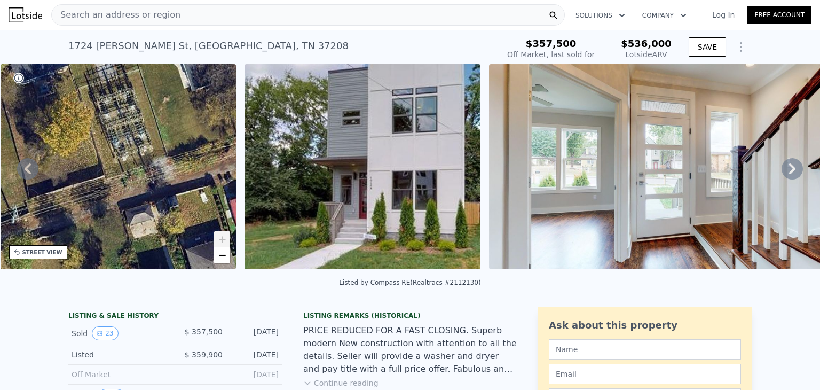  I want to click on div: Sold, so click(119, 333).